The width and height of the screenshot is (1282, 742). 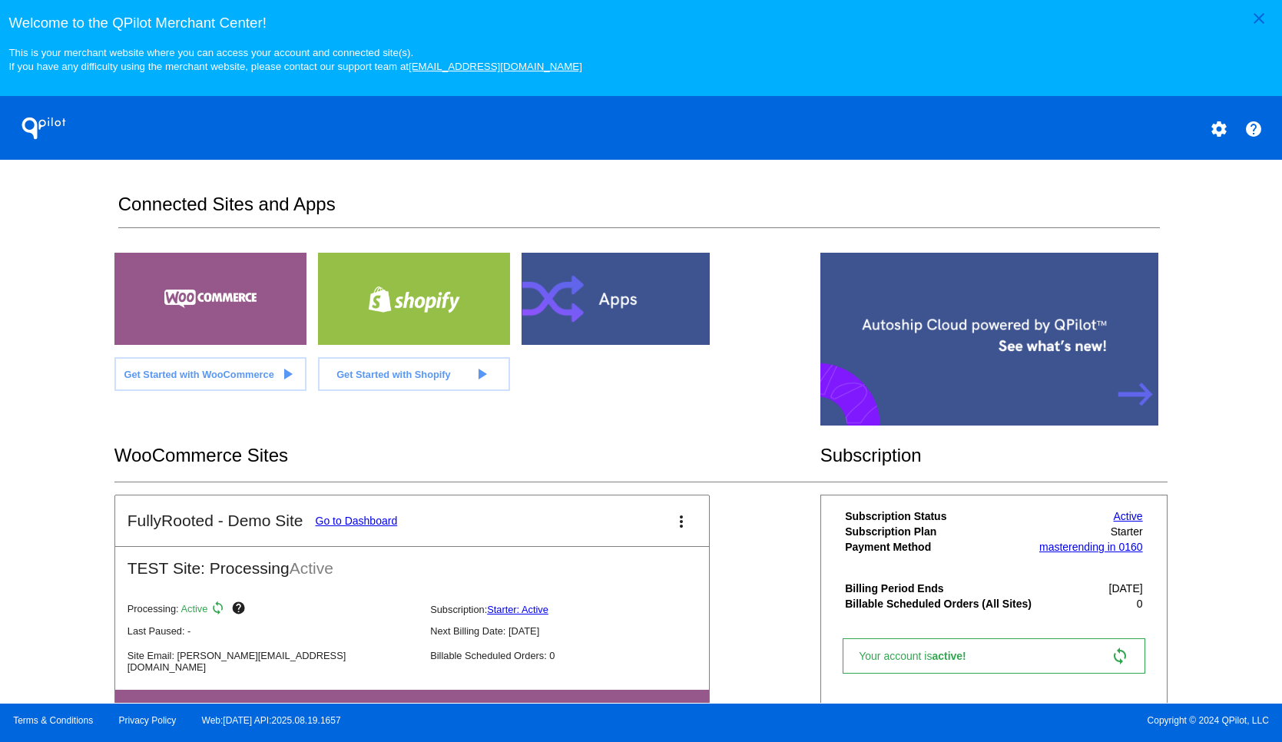 I want to click on th: Payment Method, so click(x=939, y=547).